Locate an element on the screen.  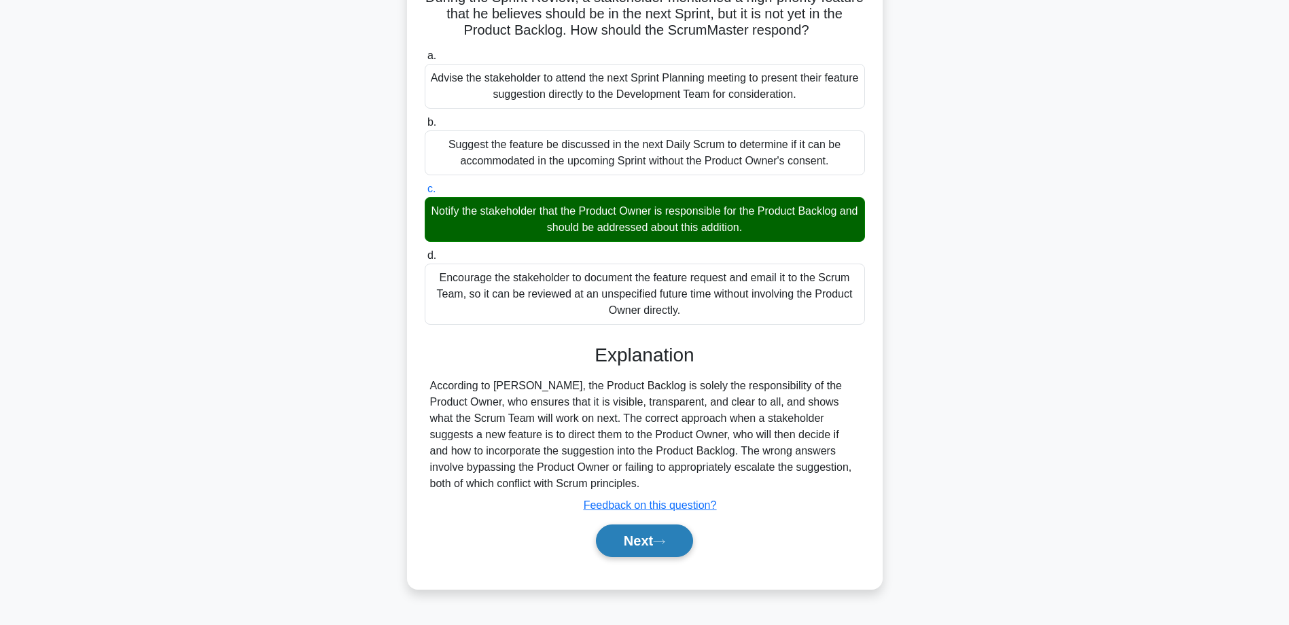
a: Feedback on this question? is located at coordinates (650, 505).